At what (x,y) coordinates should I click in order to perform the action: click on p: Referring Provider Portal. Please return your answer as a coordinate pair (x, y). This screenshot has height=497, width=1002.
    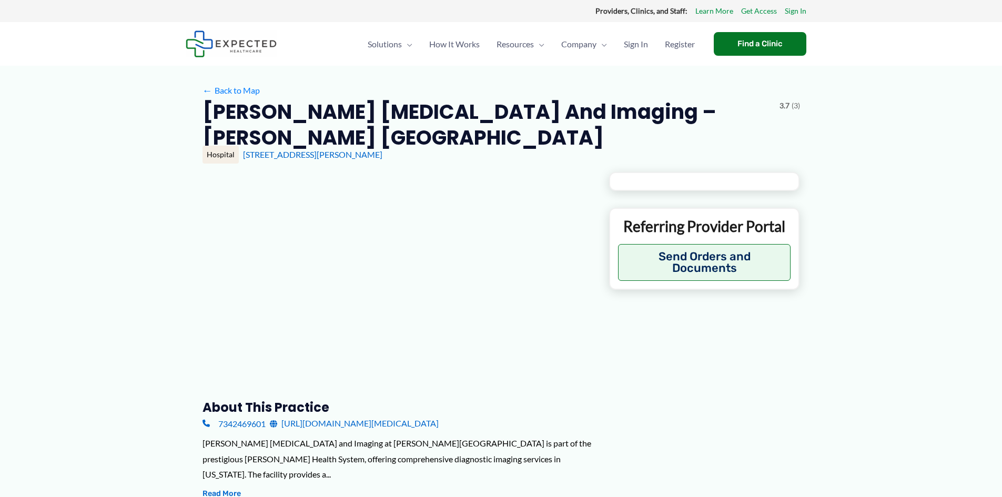
    Looking at the image, I should click on (704, 226).